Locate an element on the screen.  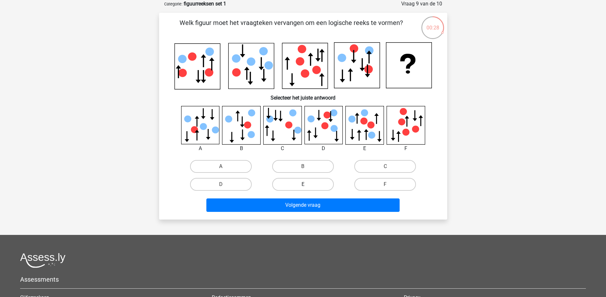
div: E is located at coordinates (365, 148).